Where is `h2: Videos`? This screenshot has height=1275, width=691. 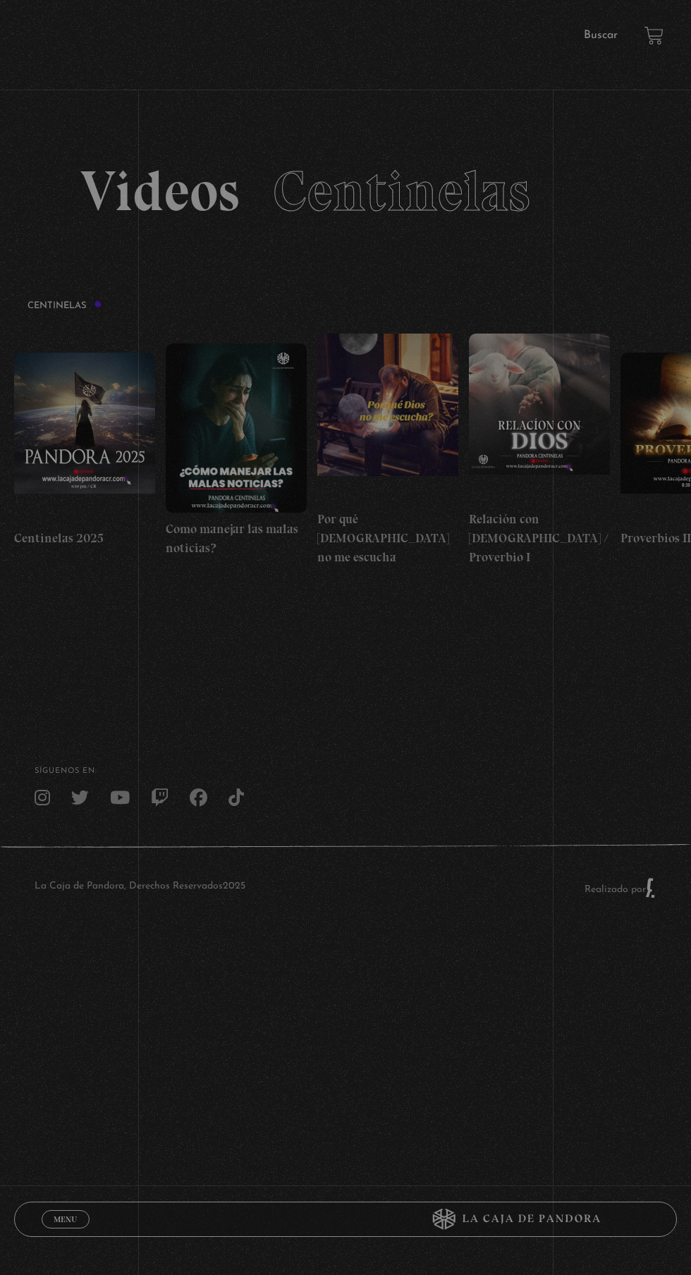
h2: Videos is located at coordinates (346, 191).